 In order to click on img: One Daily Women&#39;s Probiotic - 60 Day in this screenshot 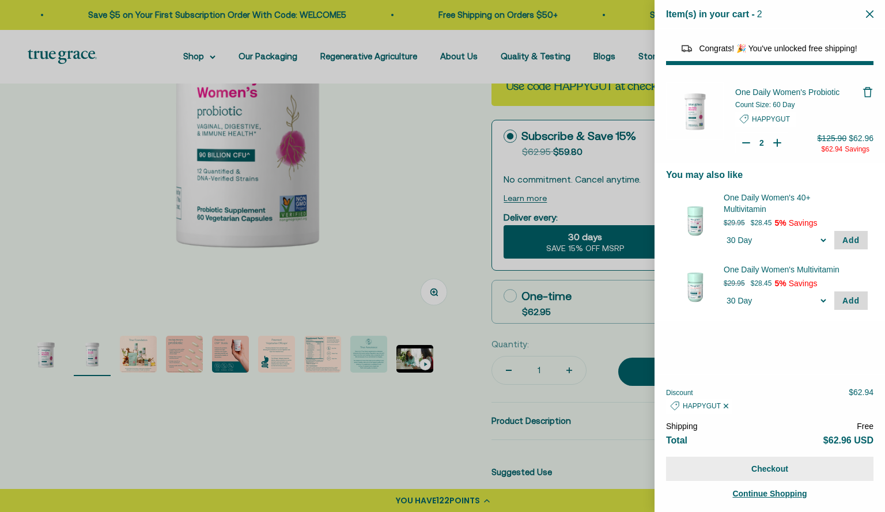, I will do `click(695, 111)`.